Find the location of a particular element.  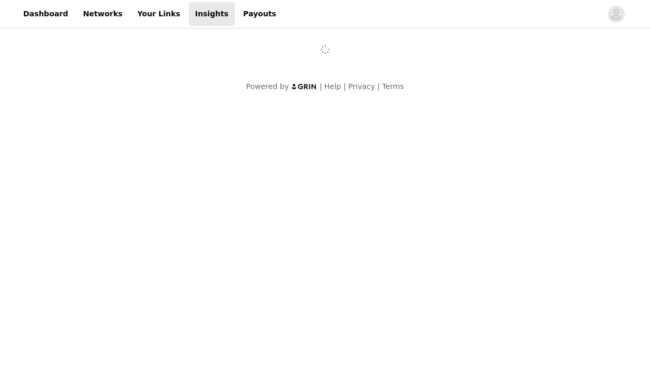

img: logo is located at coordinates (304, 86).